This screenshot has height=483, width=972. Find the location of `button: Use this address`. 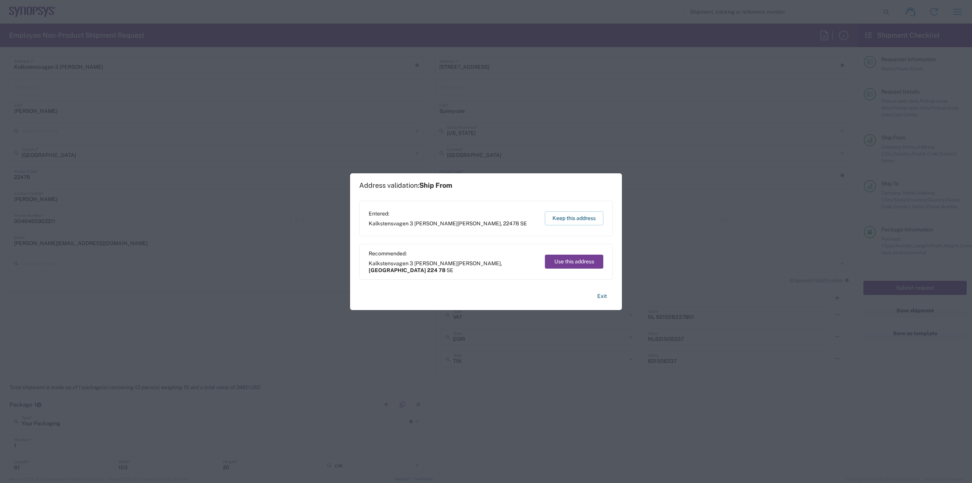

button: Use this address is located at coordinates (574, 261).